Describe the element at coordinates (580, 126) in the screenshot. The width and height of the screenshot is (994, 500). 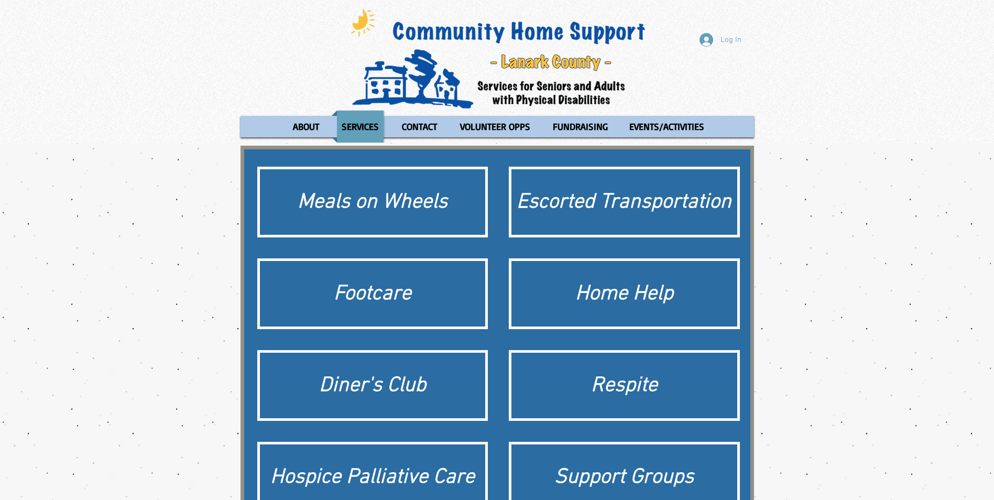
I see `a: FUNDRAISING` at that location.